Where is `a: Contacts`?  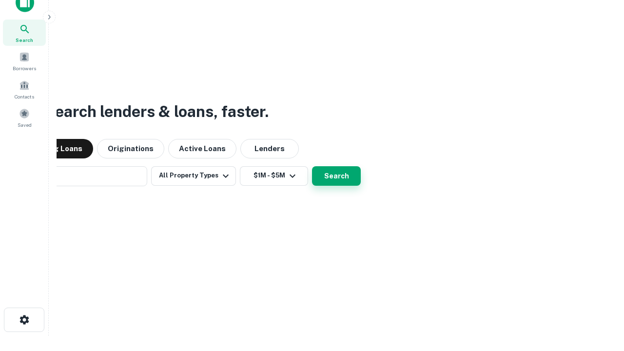 a: Contacts is located at coordinates (24, 89).